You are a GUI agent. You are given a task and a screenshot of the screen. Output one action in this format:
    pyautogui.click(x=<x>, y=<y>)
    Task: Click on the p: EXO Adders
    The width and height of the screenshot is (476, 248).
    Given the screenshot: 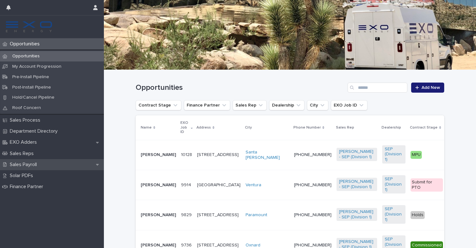 What is the action you would take?
    pyautogui.click(x=25, y=142)
    